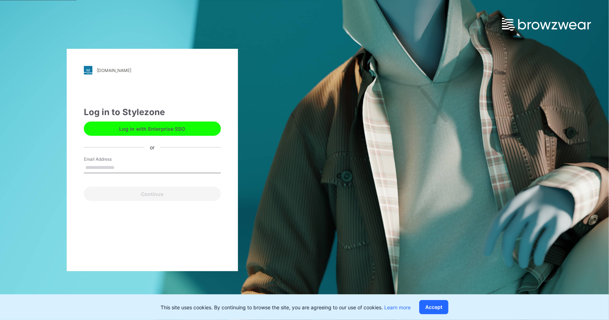 This screenshot has width=609, height=320. What do you see at coordinates (152, 147) in the screenshot?
I see `div: or` at bounding box center [152, 147].